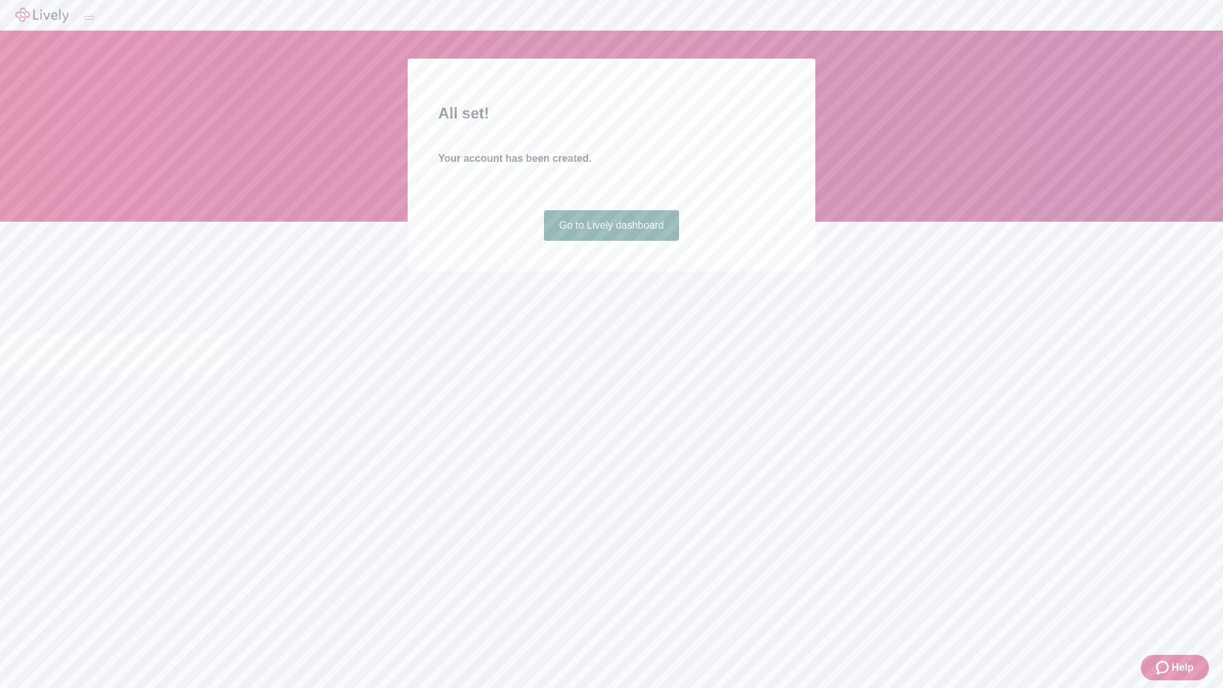 Image resolution: width=1223 pixels, height=688 pixels. I want to click on button: Log out, so click(89, 18).